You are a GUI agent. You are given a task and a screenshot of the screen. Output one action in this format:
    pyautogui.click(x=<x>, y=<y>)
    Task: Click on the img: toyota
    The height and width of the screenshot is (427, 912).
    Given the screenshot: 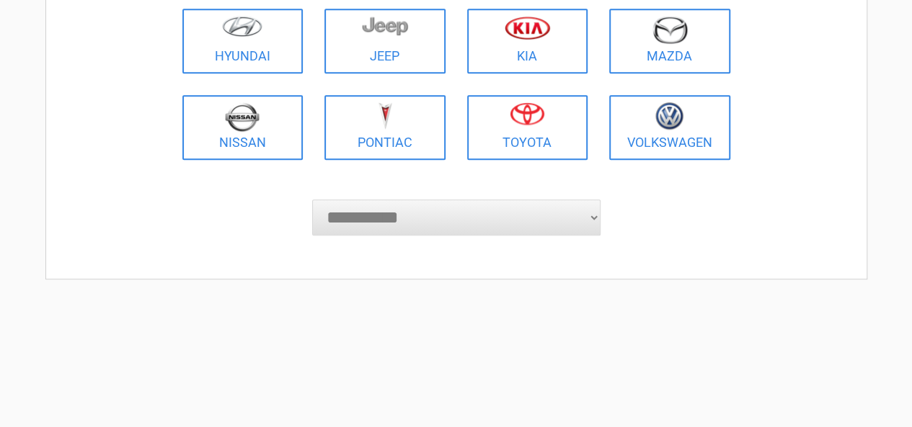 What is the action you would take?
    pyautogui.click(x=527, y=114)
    